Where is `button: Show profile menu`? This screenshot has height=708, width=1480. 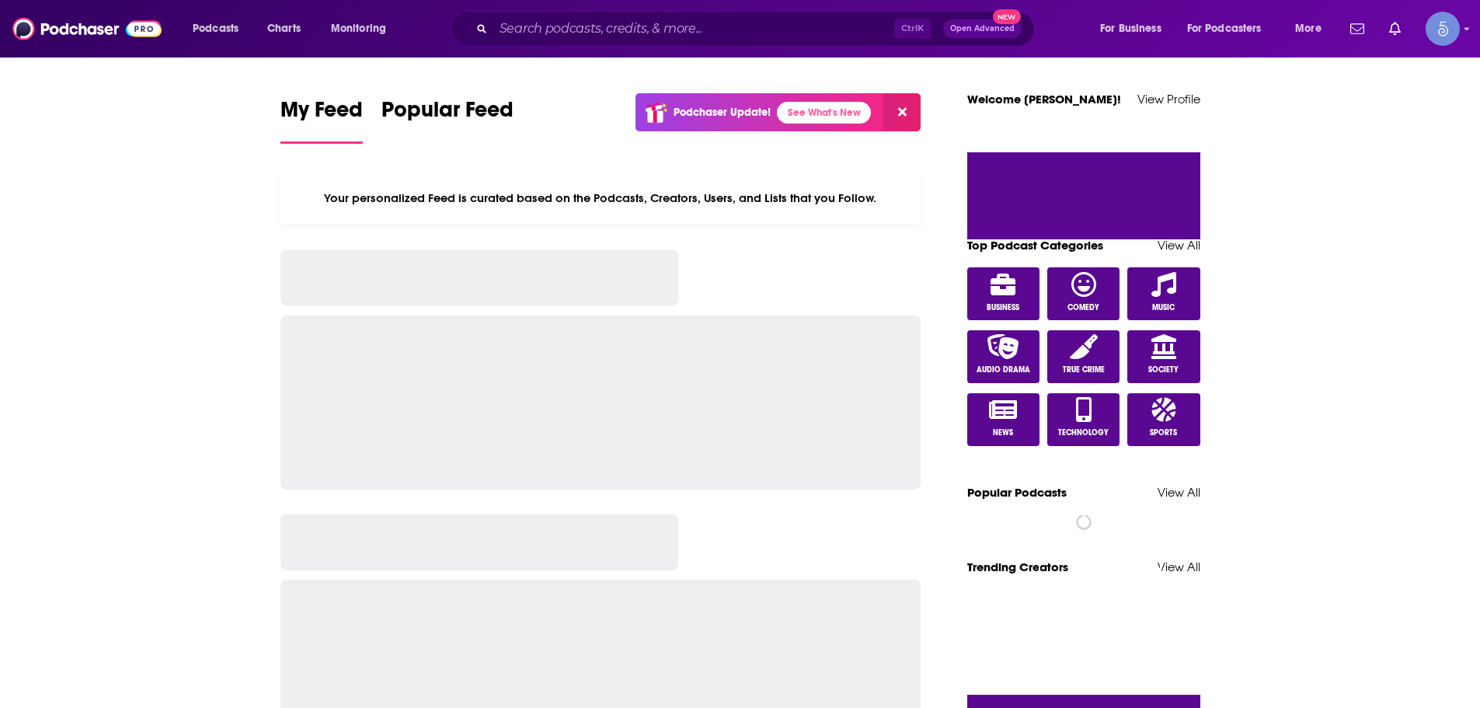
button: Show profile menu is located at coordinates (1443, 29).